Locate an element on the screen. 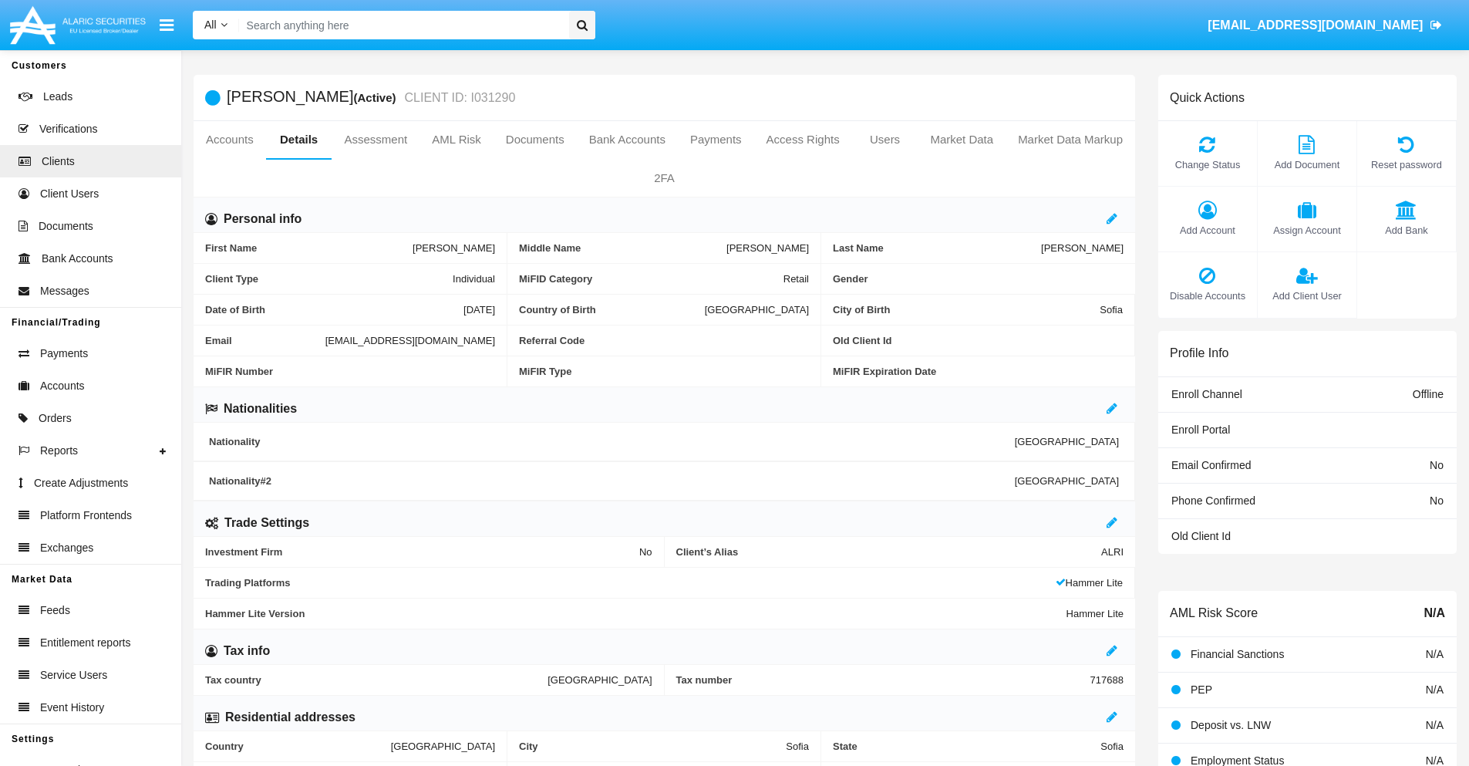 Image resolution: width=1469 pixels, height=766 pixels. span: Financial Sanctions is located at coordinates (1237, 654).